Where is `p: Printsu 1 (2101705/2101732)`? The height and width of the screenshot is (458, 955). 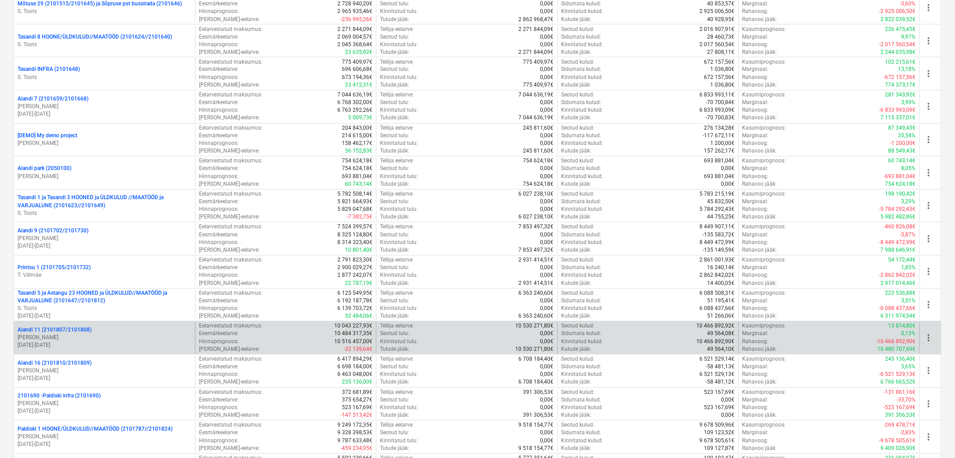
p: Printsu 1 (2101705/2101732) is located at coordinates (54, 268).